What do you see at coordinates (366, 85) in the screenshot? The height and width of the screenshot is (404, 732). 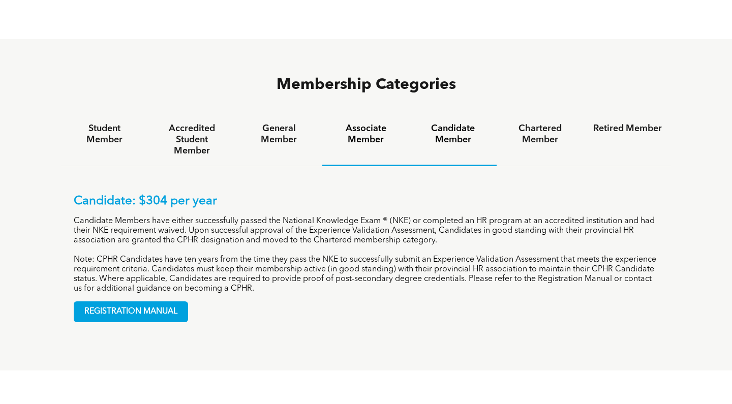 I see `span: Membership Categories` at bounding box center [366, 85].